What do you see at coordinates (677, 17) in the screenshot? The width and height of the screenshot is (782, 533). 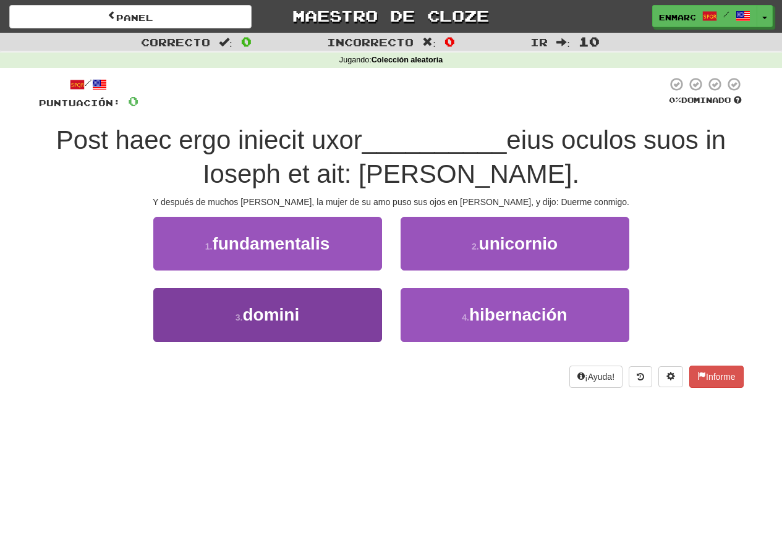 I see `font: ENMARC` at bounding box center [677, 17].